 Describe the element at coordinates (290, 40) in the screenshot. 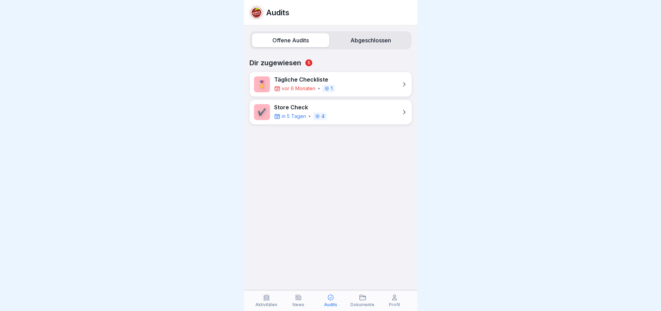

I see `label: Offene Audits` at that location.